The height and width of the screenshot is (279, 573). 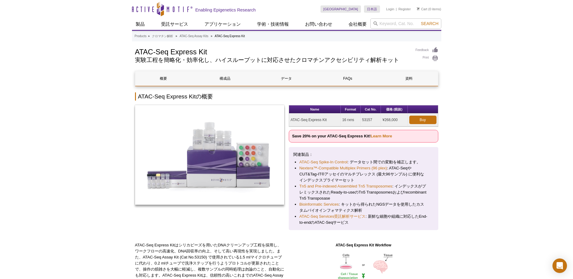 What do you see at coordinates (343, 168) in the screenshot?
I see `a: Nextera™-Compatible Multiplex Primers (96 plex)` at bounding box center [343, 168].